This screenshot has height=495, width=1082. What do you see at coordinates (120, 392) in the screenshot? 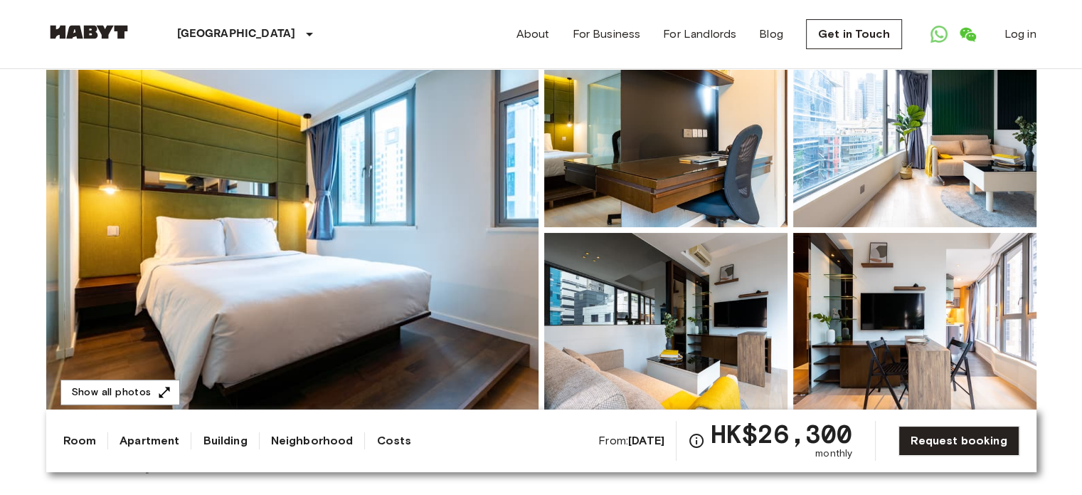
I see `button: Show all photos` at bounding box center [120, 392].